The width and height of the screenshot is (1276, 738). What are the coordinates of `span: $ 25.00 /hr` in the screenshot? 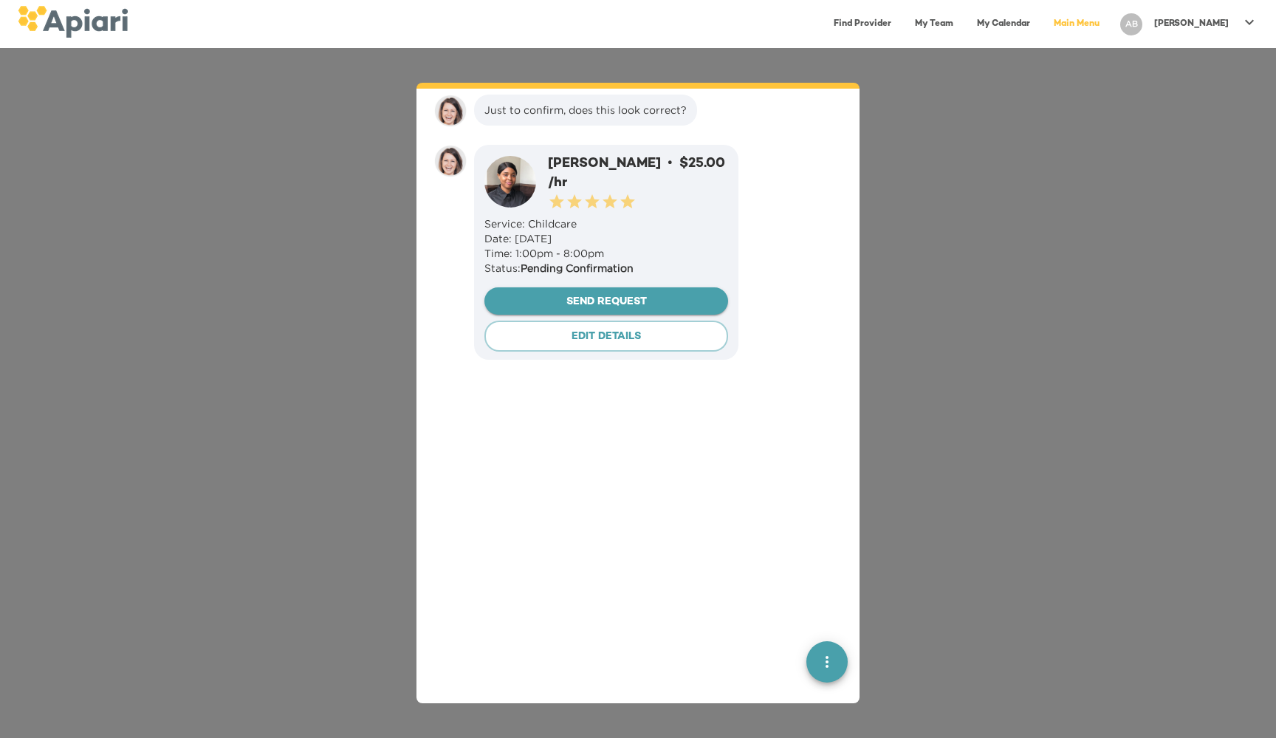 It's located at (636, 173).